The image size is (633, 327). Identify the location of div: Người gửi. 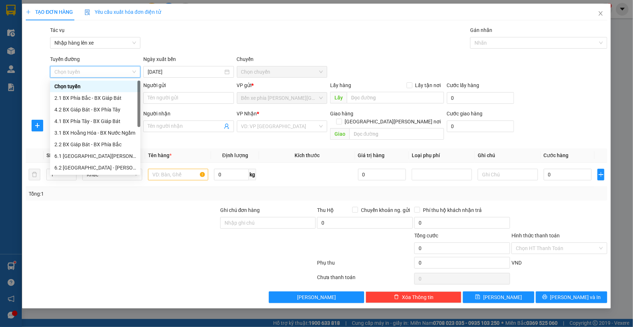
(188, 85).